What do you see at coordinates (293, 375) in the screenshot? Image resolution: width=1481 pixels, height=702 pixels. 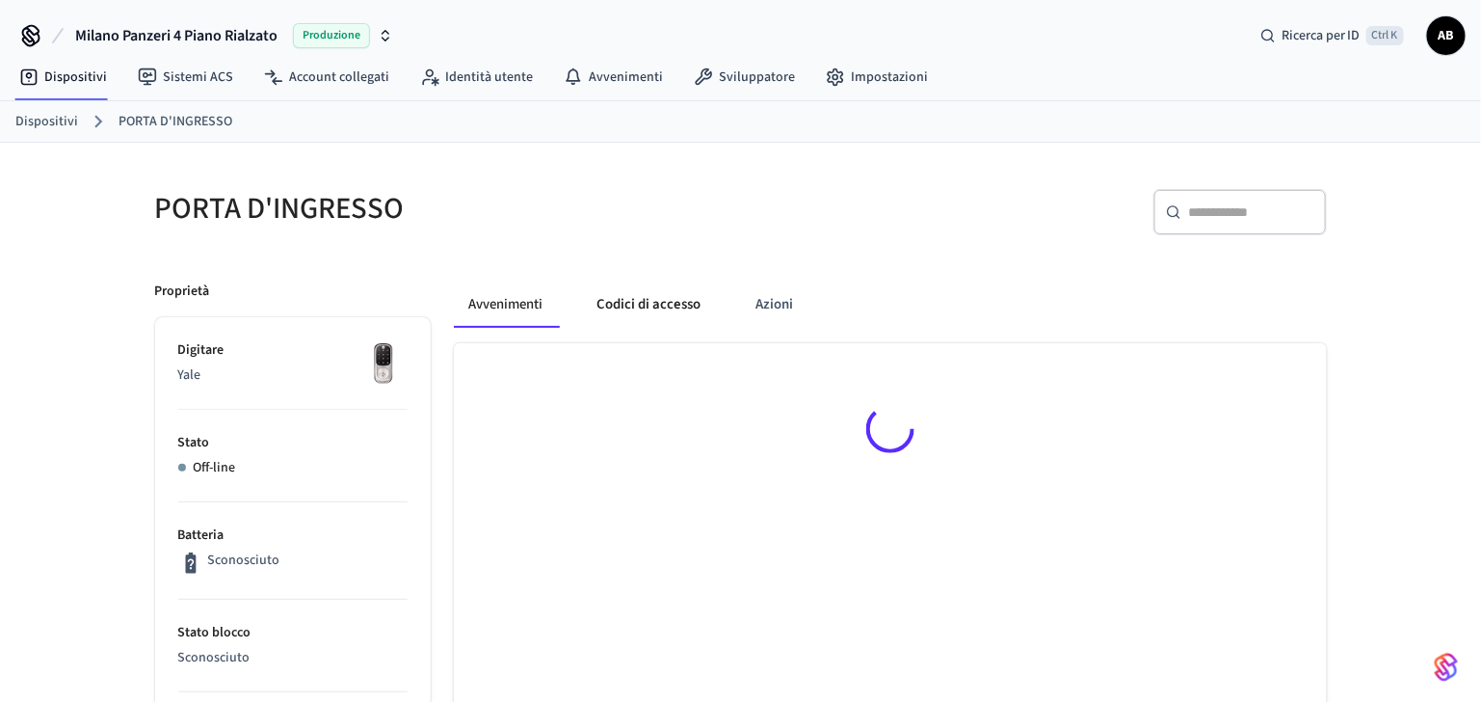 I see `p: Yale` at bounding box center [293, 375].